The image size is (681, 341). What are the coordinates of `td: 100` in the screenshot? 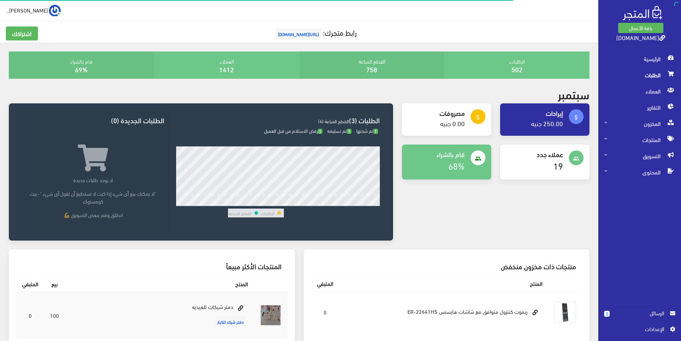 It's located at (54, 315).